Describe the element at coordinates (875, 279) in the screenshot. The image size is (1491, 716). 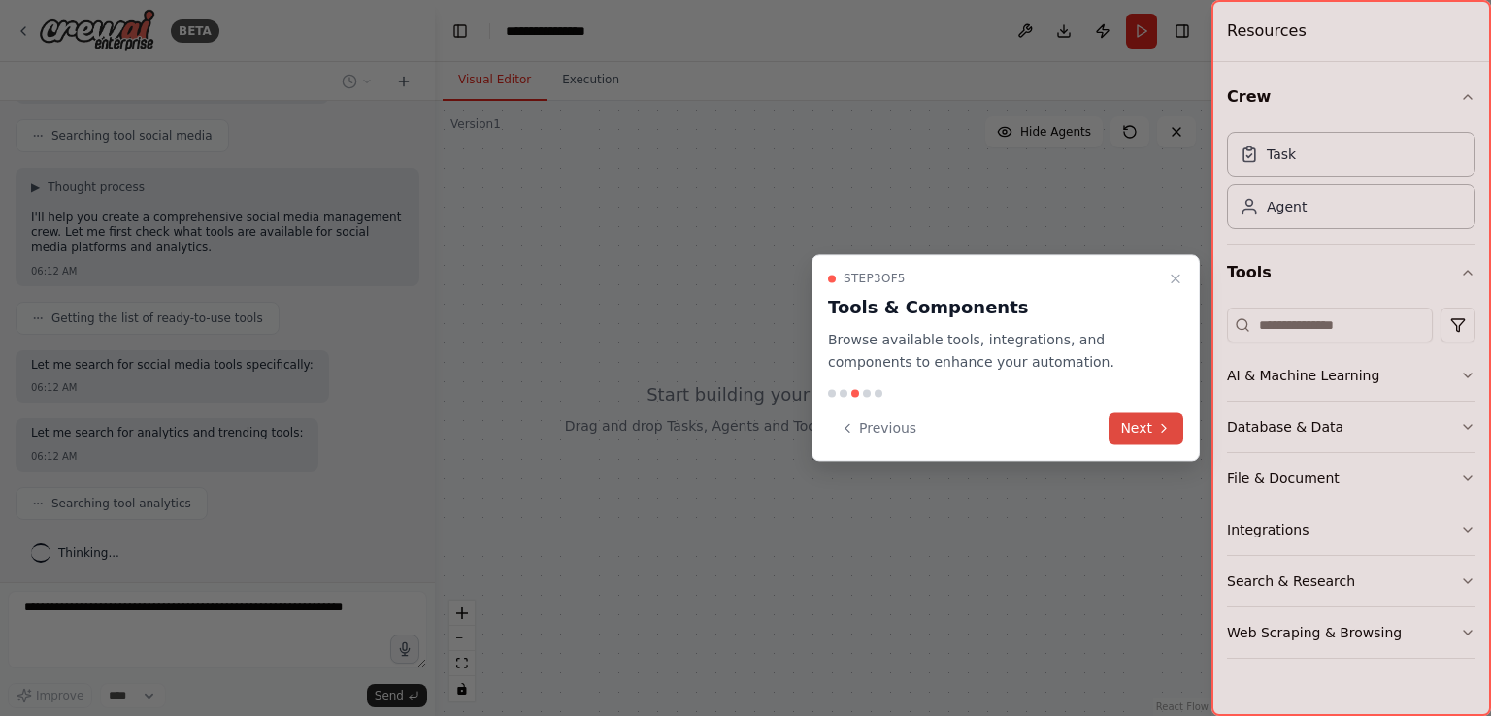
I see `span: Step 3 of 5` at that location.